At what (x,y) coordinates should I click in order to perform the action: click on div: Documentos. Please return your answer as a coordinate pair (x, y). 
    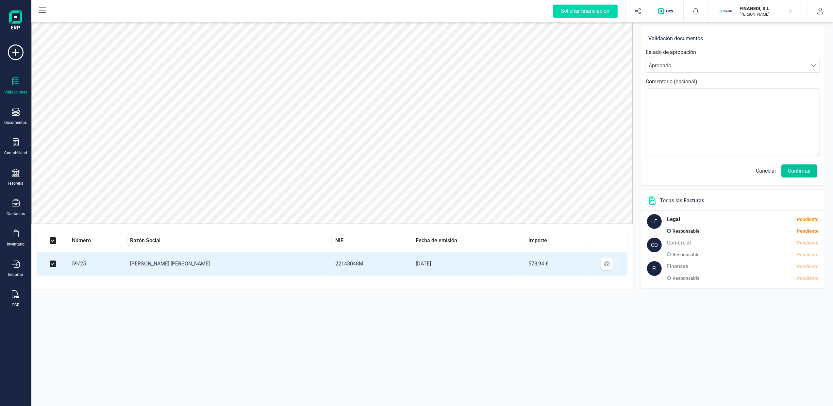
    Looking at the image, I should click on (16, 123).